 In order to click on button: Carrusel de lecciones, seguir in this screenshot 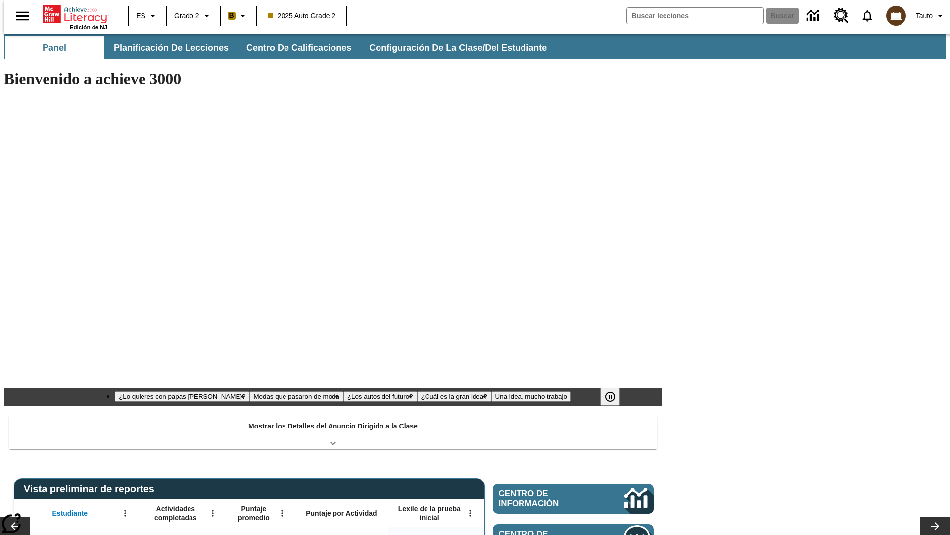, I will do `click(936, 526)`.